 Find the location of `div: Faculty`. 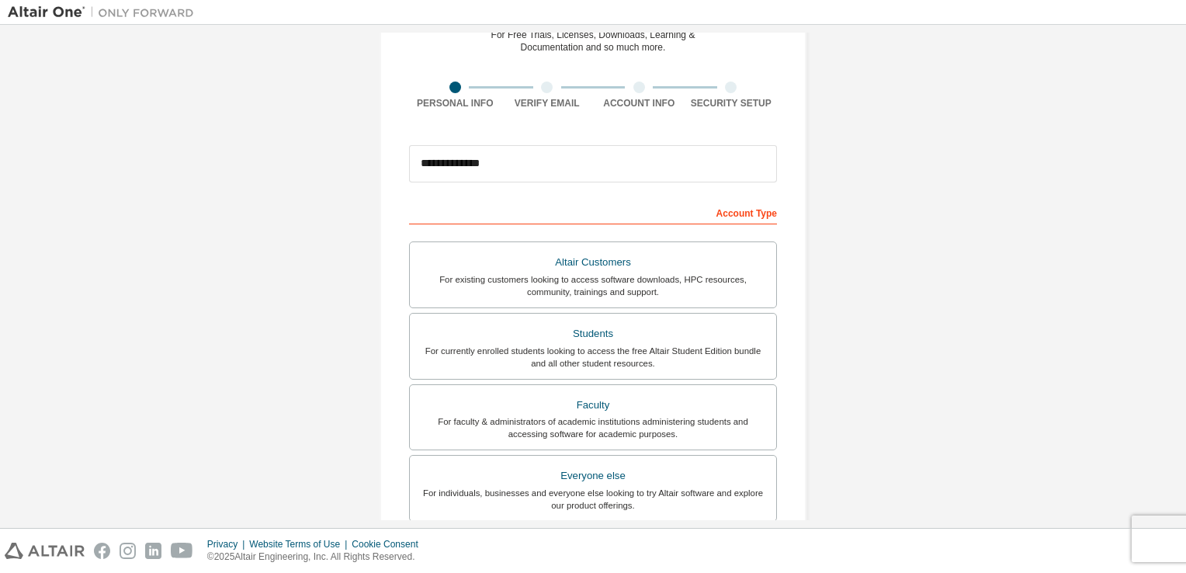

div: Faculty is located at coordinates (593, 405).